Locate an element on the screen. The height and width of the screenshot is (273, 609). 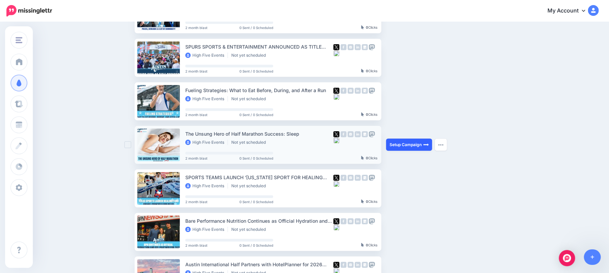
img: menu.png is located at coordinates (19, 40).